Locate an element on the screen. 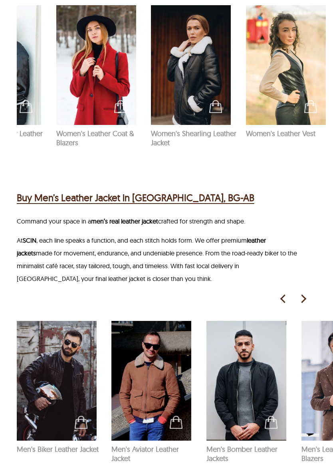  p: Men's Bomber Leather Jackets is located at coordinates (250, 454).